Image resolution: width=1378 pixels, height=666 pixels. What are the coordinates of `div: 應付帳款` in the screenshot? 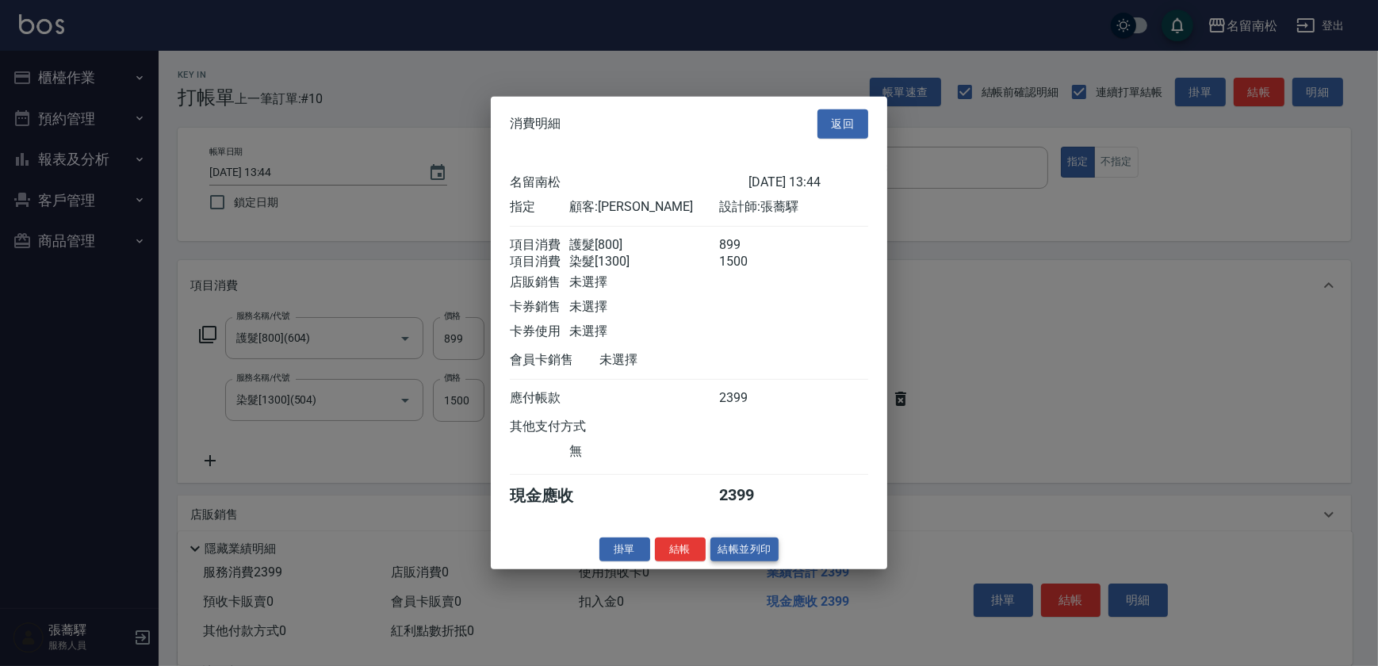 It's located at (539, 397).